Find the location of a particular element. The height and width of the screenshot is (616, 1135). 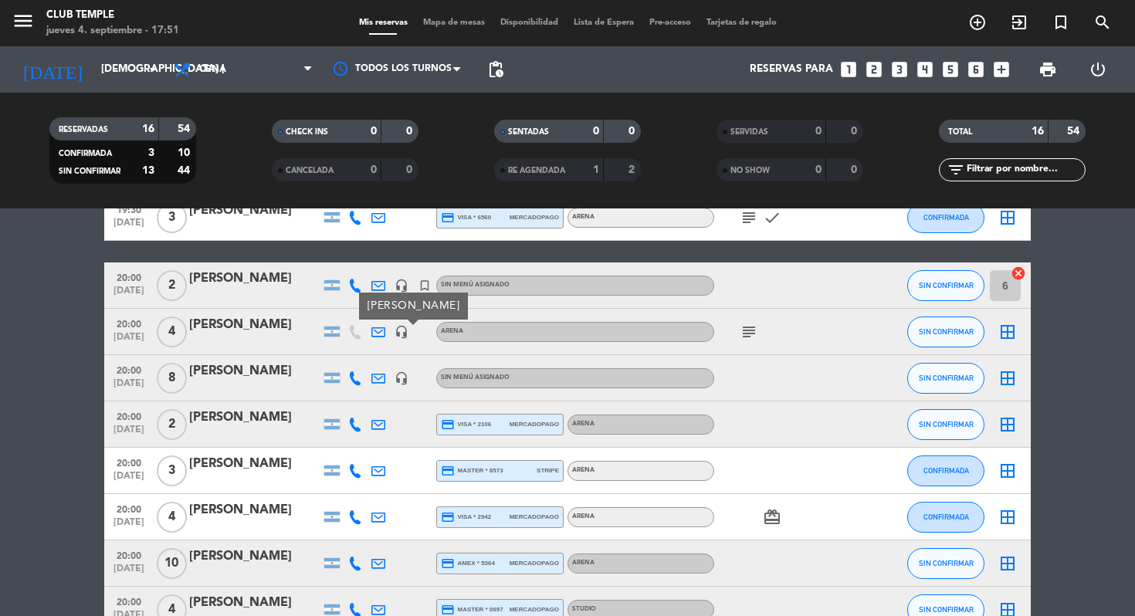

input: Filtrar por nombre... is located at coordinates (1025, 170).